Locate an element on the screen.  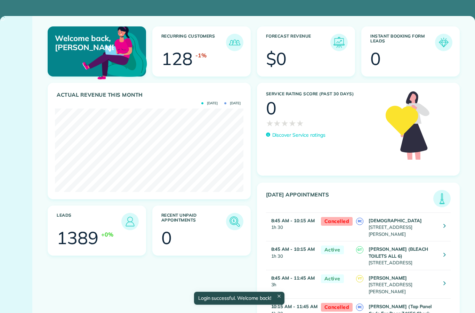
img: icon_todays_appointments-901f7ab196bb0bea1936b74009e4eb5ffbc2d2711fa7634e0d609ed5ef32b18b.png is located at coordinates (442, 199).